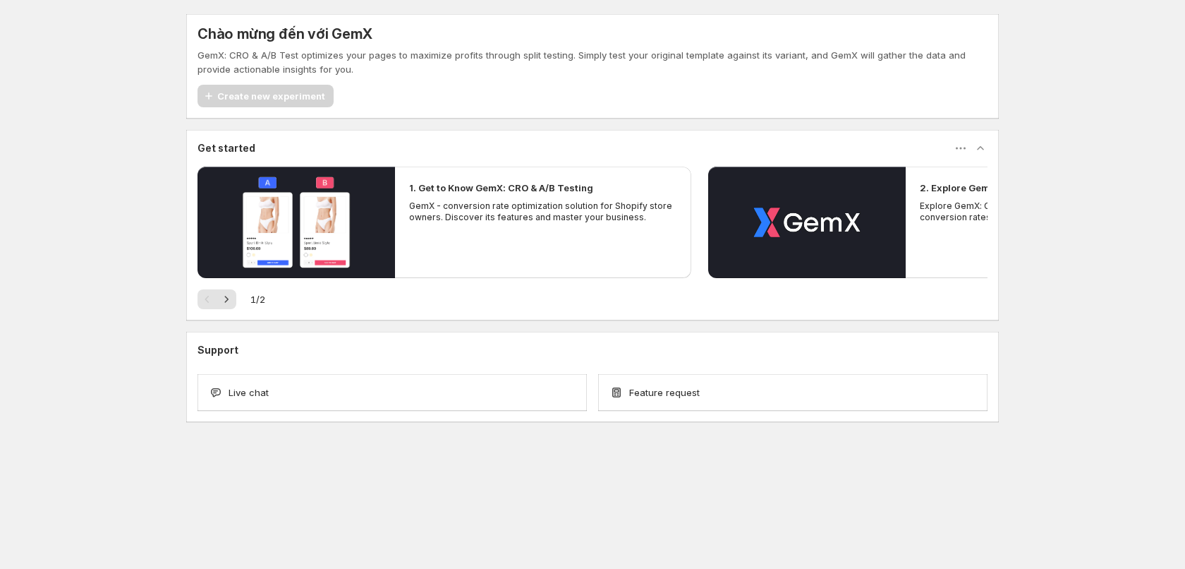  What do you see at coordinates (227, 299) in the screenshot?
I see `button: Tiếp` at bounding box center [227, 299].